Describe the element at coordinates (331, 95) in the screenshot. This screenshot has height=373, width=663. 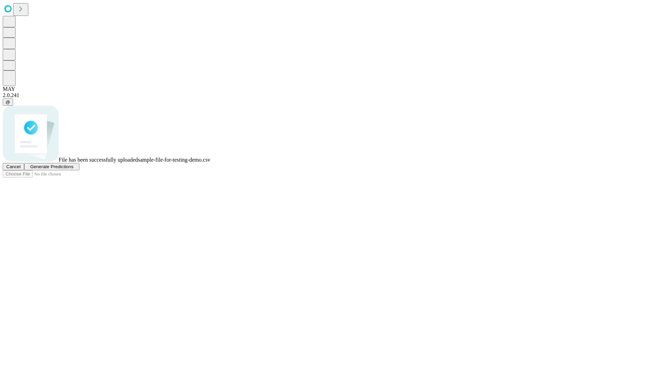
I see `div: 2.0.241` at that location.